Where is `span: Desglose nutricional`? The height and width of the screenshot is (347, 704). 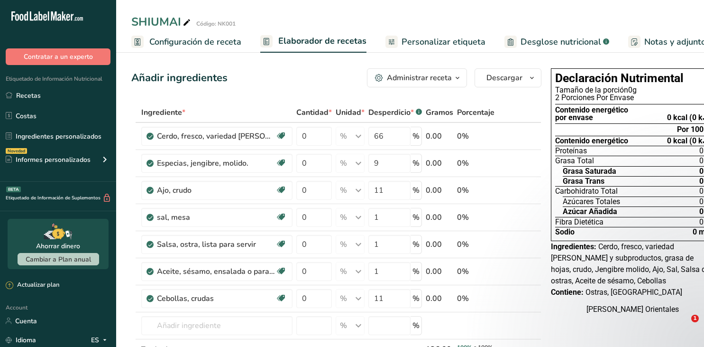 span: Desglose nutricional is located at coordinates (561, 42).